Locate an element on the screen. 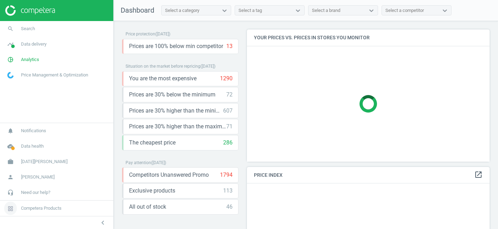 The height and width of the screenshot is (229, 498). i: notifications is located at coordinates (11, 131).